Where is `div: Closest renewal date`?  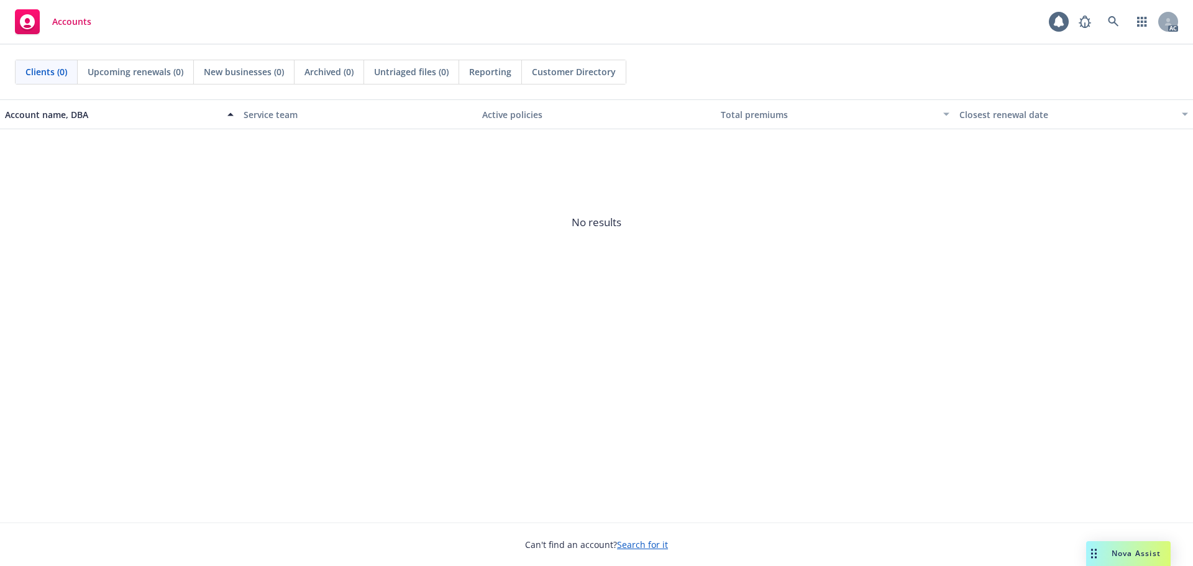 div: Closest renewal date is located at coordinates (1067, 114).